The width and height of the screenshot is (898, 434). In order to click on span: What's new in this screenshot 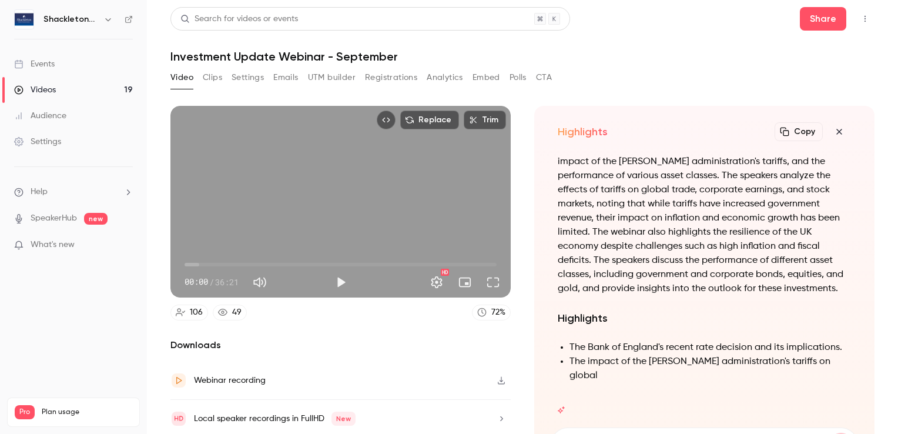, I will do `click(52, 244)`.